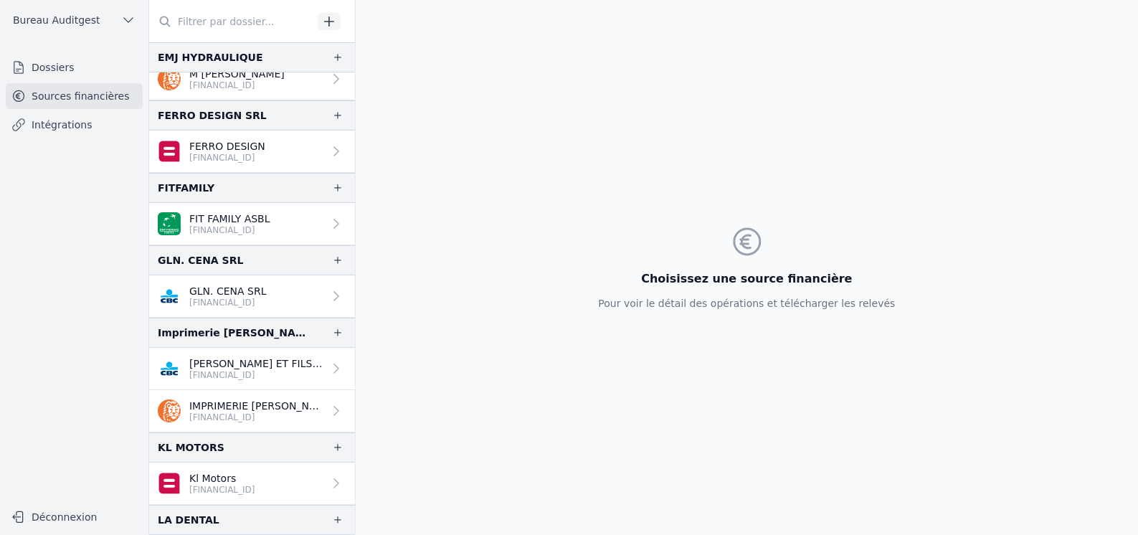 This screenshot has height=535, width=1138. I want to click on p: FERRO DESIGN, so click(227, 146).